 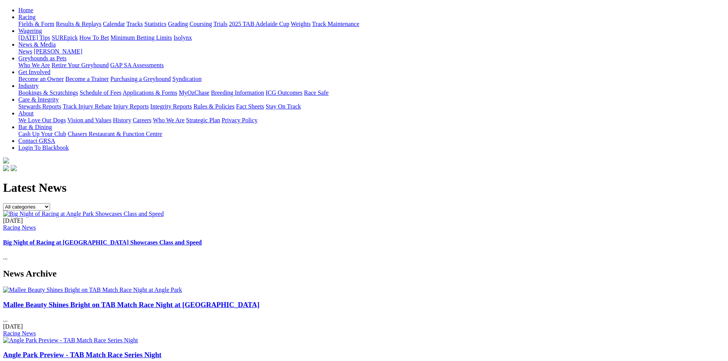 What do you see at coordinates (40, 106) in the screenshot?
I see `a: Stewards Reports` at bounding box center [40, 106].